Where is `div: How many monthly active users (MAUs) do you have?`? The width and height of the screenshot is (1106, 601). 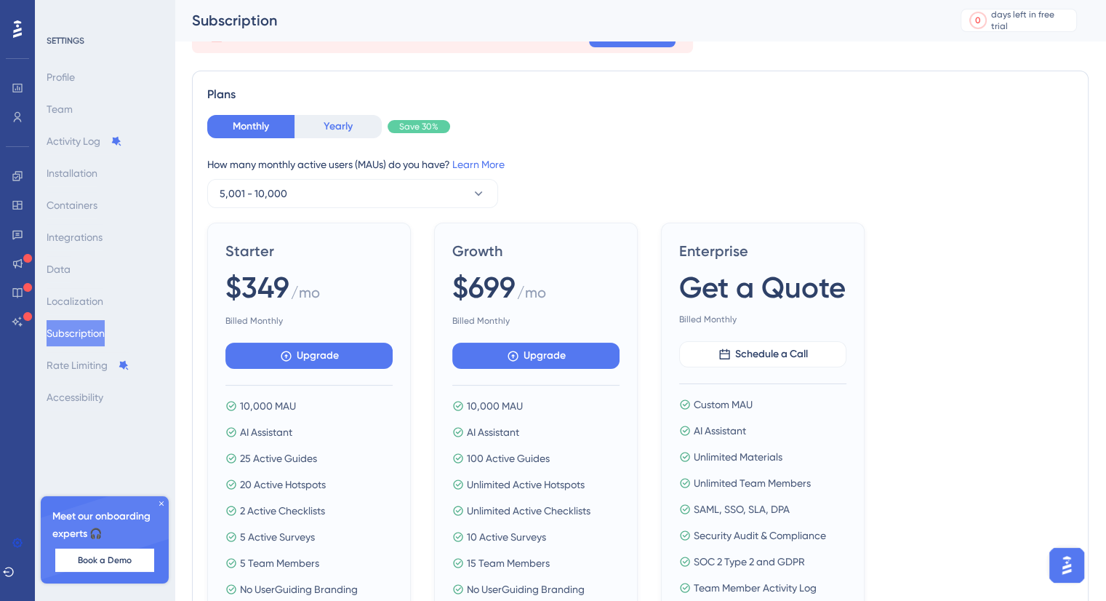 div: How many monthly active users (MAUs) do you have? is located at coordinates (640, 164).